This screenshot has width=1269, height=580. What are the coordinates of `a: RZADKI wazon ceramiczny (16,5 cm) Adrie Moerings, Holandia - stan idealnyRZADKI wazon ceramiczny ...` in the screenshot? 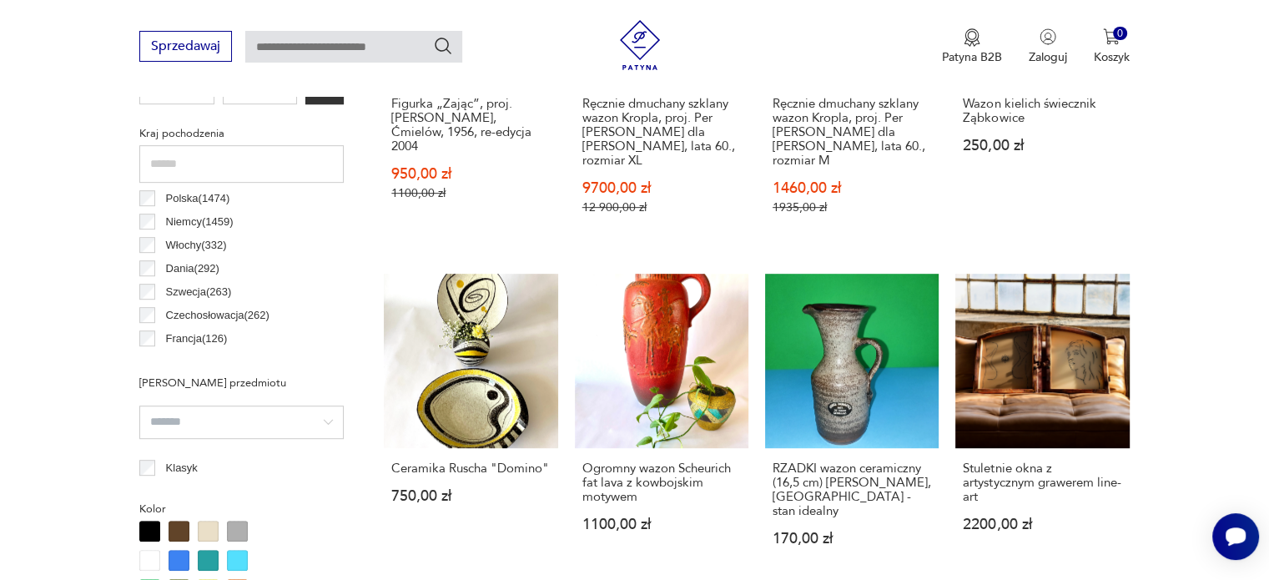 It's located at (852, 426).